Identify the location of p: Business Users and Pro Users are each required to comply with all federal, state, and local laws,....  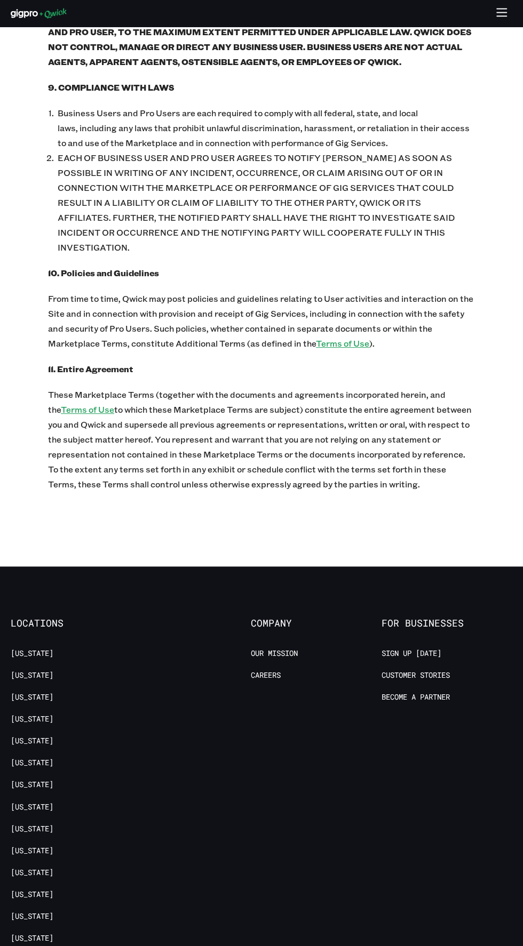
(266, 128).